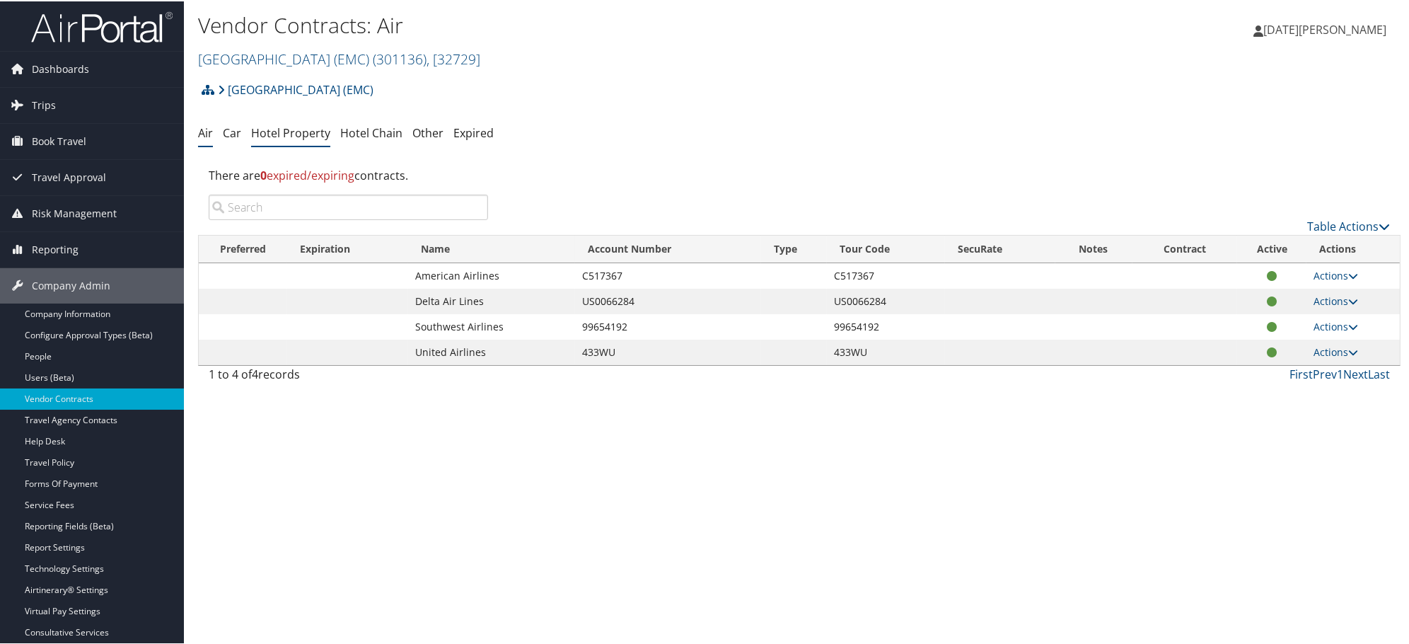  I want to click on td: United Airlines, so click(492, 351).